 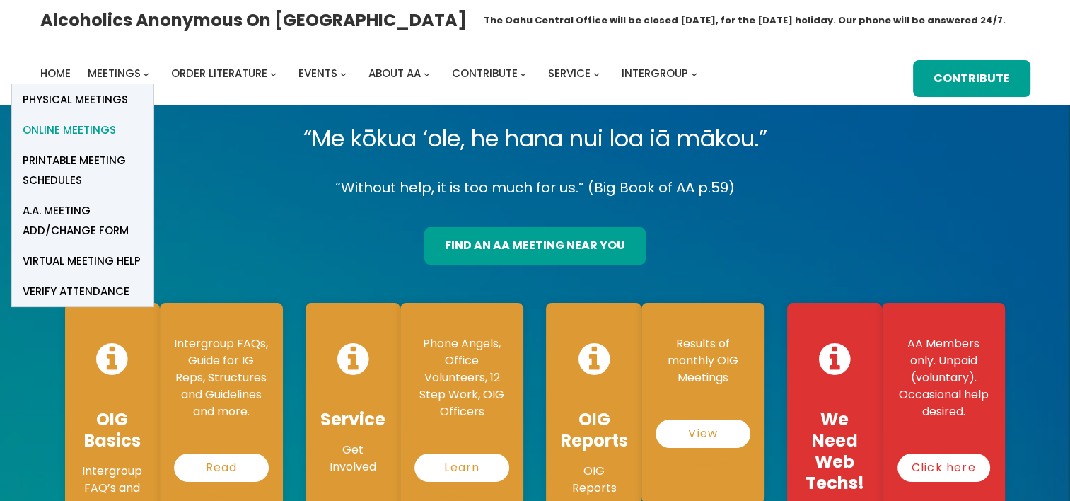 What do you see at coordinates (343, 74) in the screenshot?
I see `button: Events submenu` at bounding box center [343, 74].